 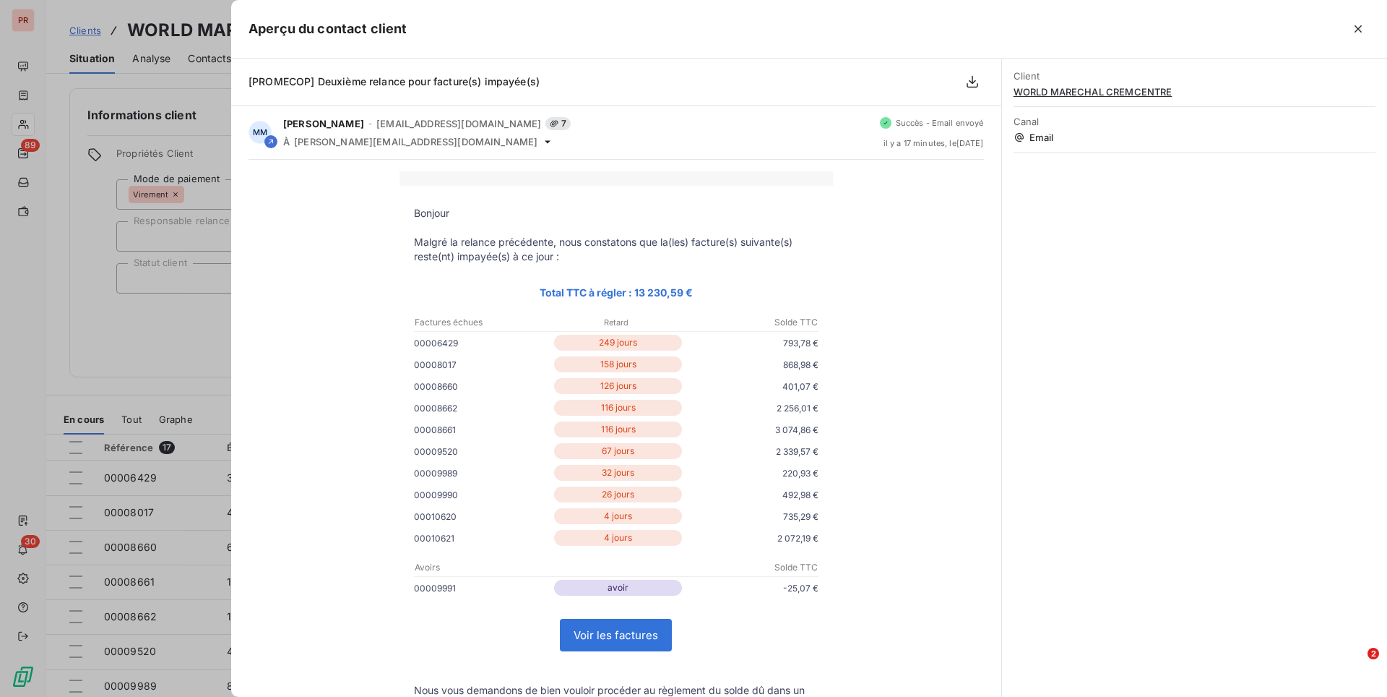 I want to click on p: 00010621, so click(x=483, y=538).